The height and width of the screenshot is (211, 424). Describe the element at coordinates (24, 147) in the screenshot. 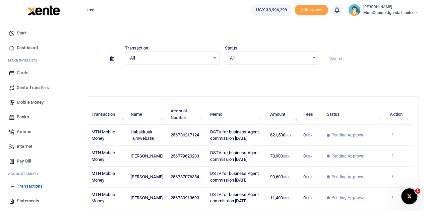

I see `span: Internet` at that location.